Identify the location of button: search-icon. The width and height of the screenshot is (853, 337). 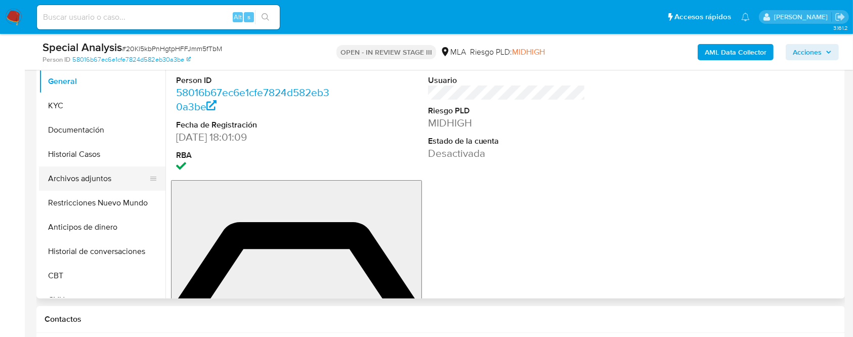
(265, 17).